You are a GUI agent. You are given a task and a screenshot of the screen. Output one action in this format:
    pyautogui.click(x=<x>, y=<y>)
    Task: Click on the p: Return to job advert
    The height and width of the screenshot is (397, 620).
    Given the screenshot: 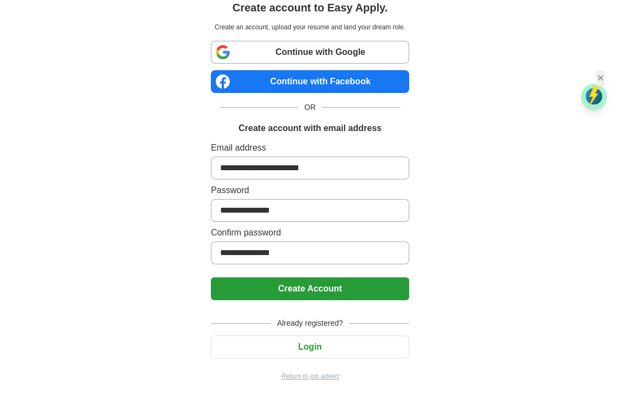 What is the action you would take?
    pyautogui.click(x=310, y=376)
    